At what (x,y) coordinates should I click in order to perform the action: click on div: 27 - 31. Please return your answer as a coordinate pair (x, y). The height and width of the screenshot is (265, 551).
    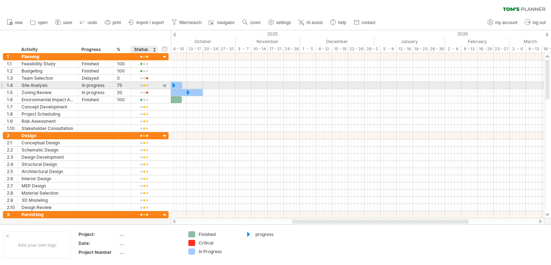
    Looking at the image, I should click on (227, 49).